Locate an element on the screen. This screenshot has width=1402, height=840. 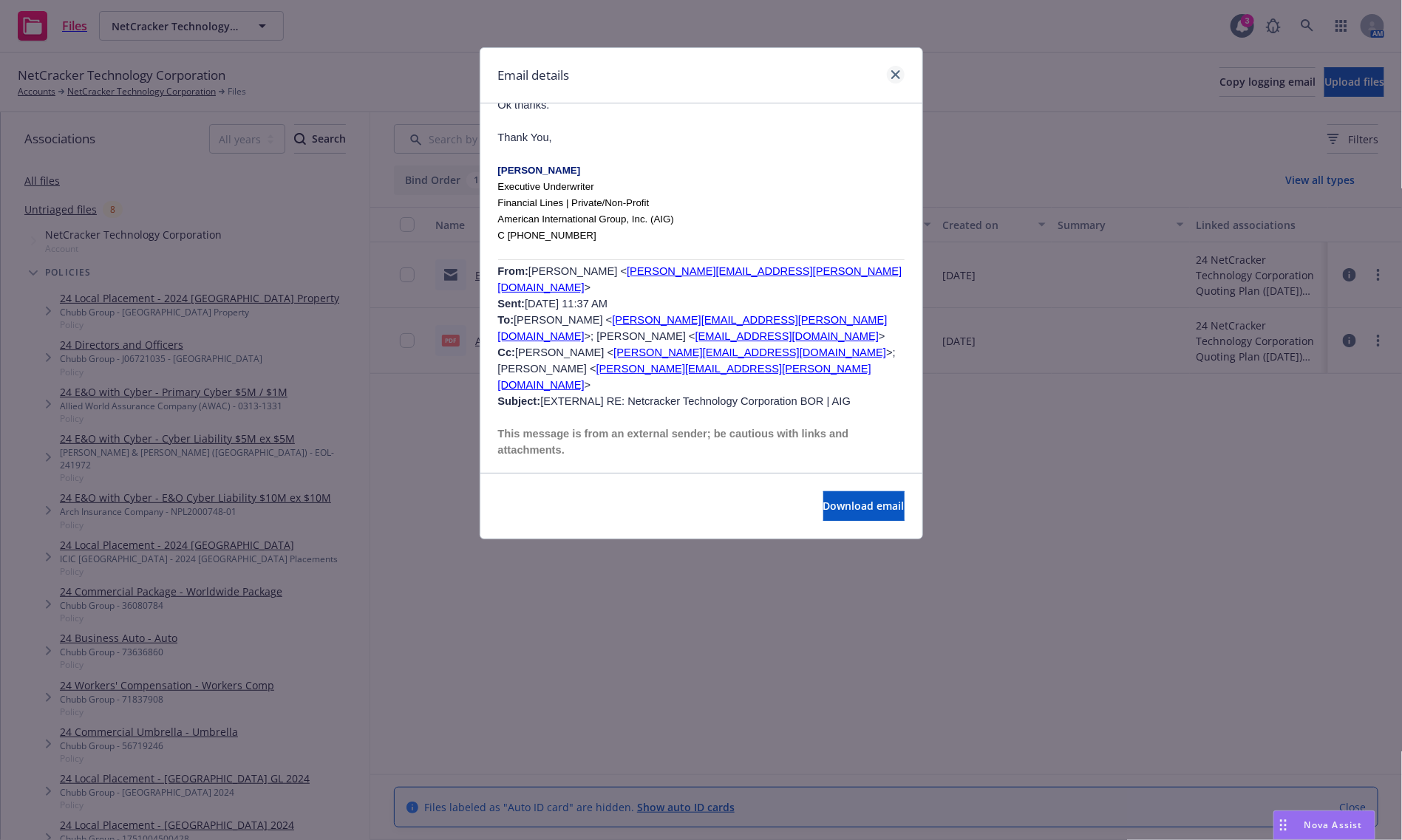
span: Nova Assist is located at coordinates (1334, 825).